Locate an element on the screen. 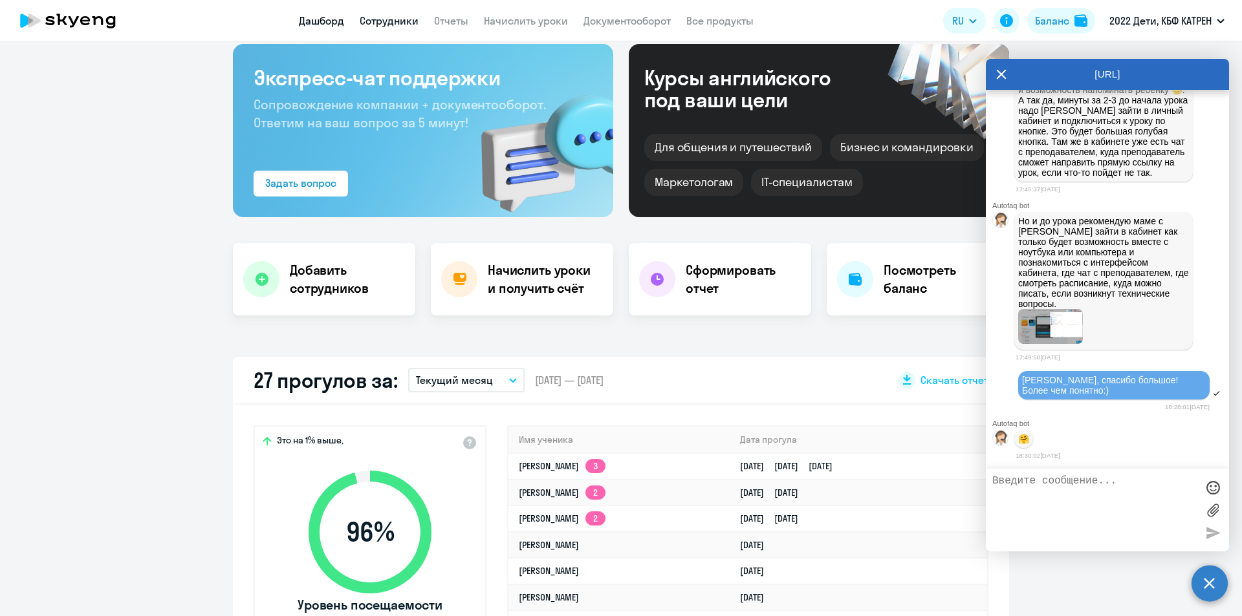 The height and width of the screenshot is (616, 1242). h3: Экспресс-чат поддержки is located at coordinates (423, 78).